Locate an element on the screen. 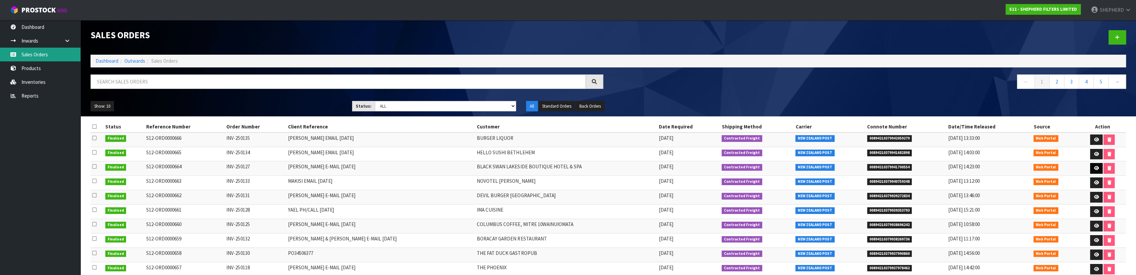  td: S12-ORD0000662 is located at coordinates (184, 197).